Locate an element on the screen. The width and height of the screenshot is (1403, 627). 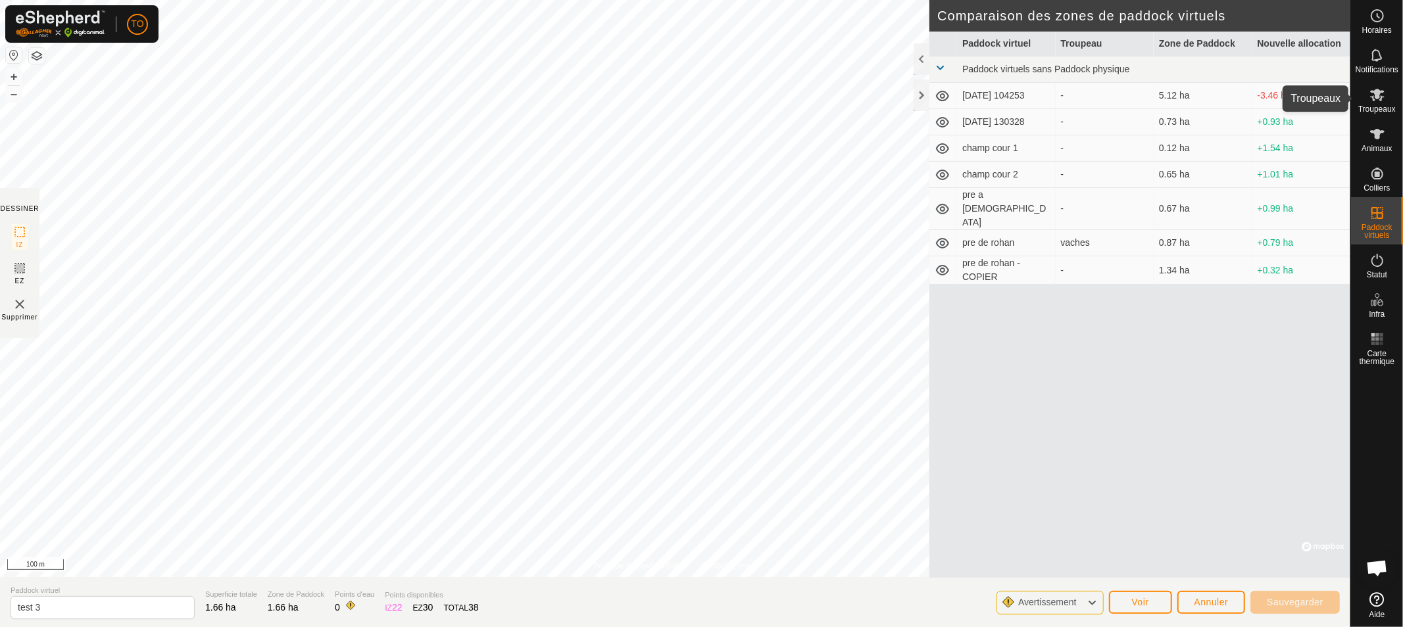
span: Horaires is located at coordinates (1376, 30).